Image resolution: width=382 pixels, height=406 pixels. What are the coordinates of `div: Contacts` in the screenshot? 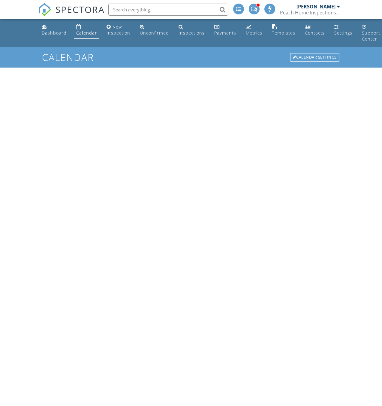 It's located at (315, 33).